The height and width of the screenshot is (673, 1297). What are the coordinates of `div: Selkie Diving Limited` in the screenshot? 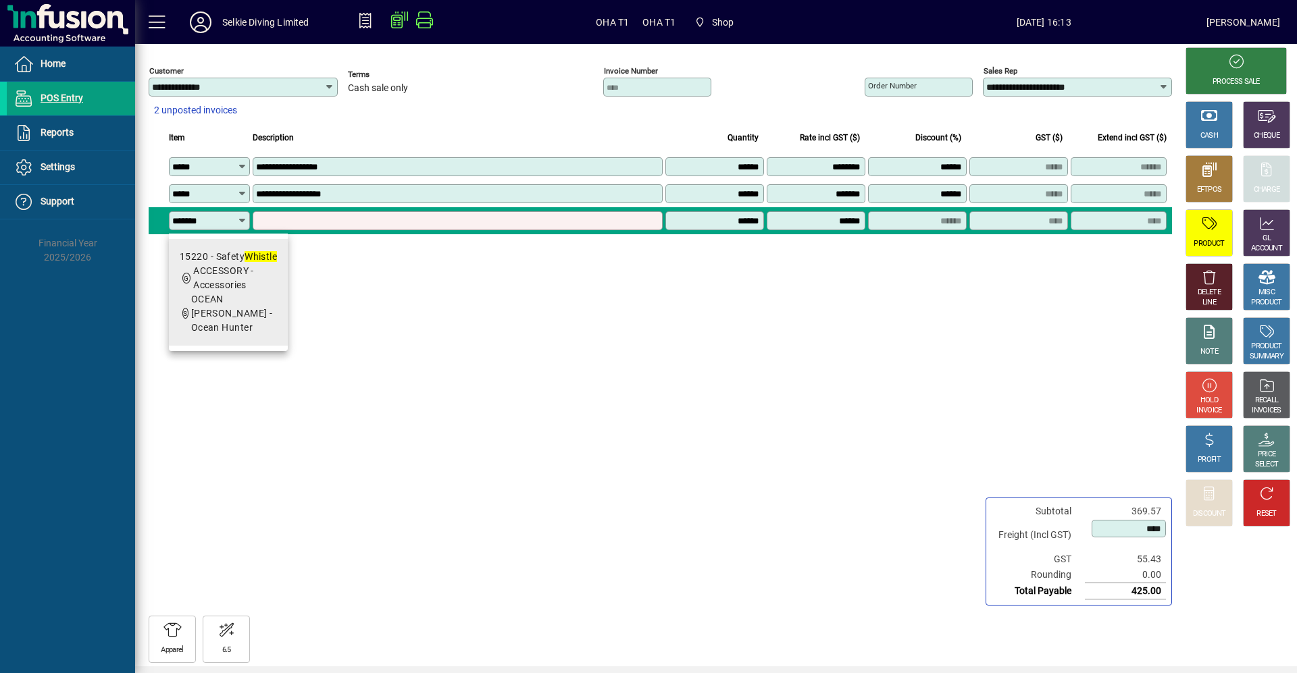 It's located at (265, 22).